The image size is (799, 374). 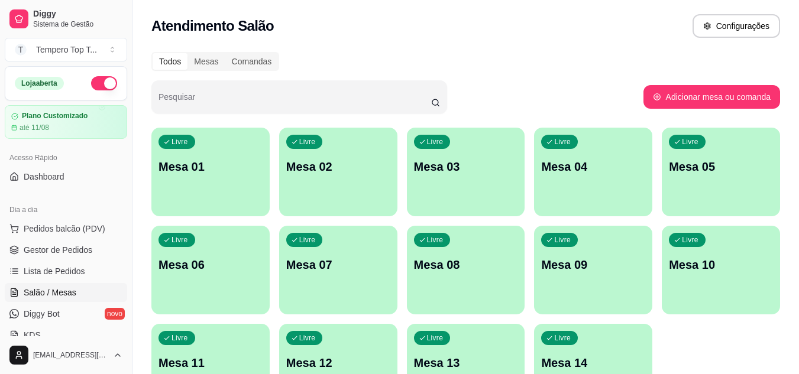 What do you see at coordinates (66, 271) in the screenshot?
I see `a: Lista de Pedidos` at bounding box center [66, 271].